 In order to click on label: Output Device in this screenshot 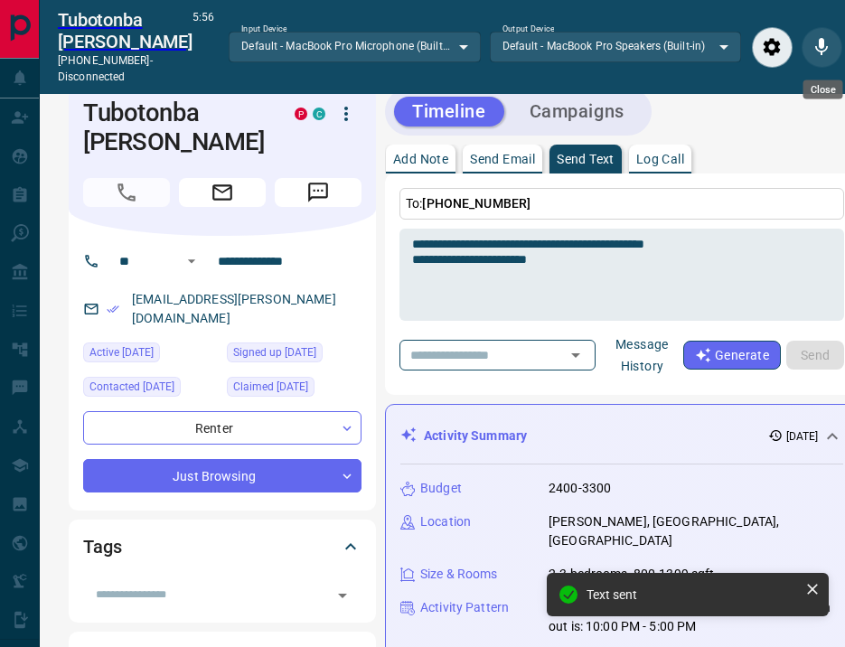, I will do `click(528, 29)`.